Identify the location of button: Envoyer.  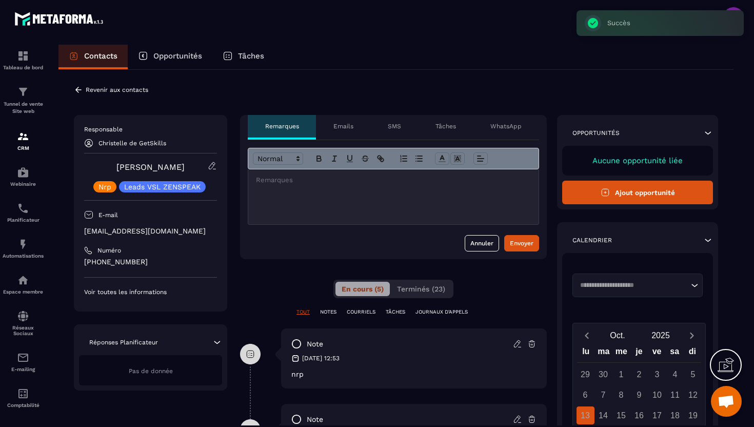
(521, 243).